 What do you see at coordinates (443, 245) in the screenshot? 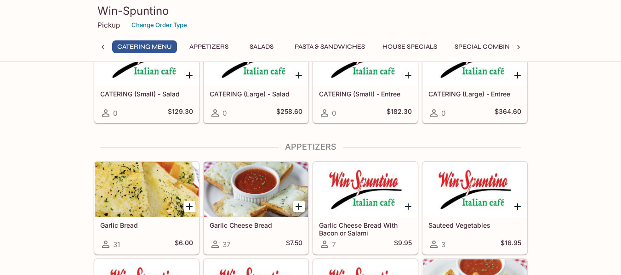
I see `span: 3` at bounding box center [443, 245].